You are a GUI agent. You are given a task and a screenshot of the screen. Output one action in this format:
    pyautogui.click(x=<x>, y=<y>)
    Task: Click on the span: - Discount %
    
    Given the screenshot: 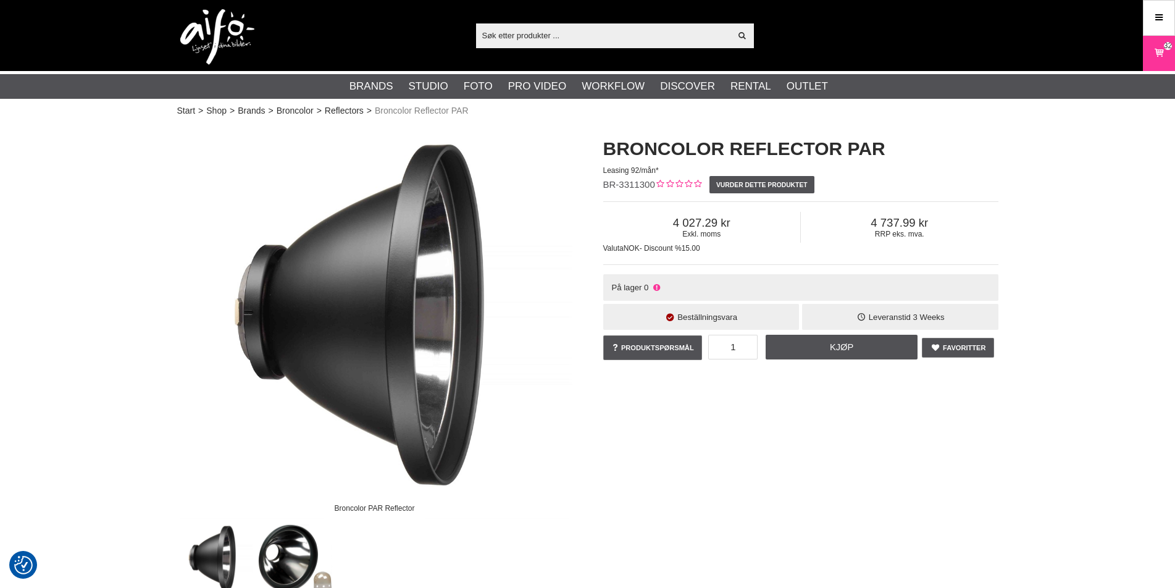 What is the action you would take?
    pyautogui.click(x=661, y=248)
    